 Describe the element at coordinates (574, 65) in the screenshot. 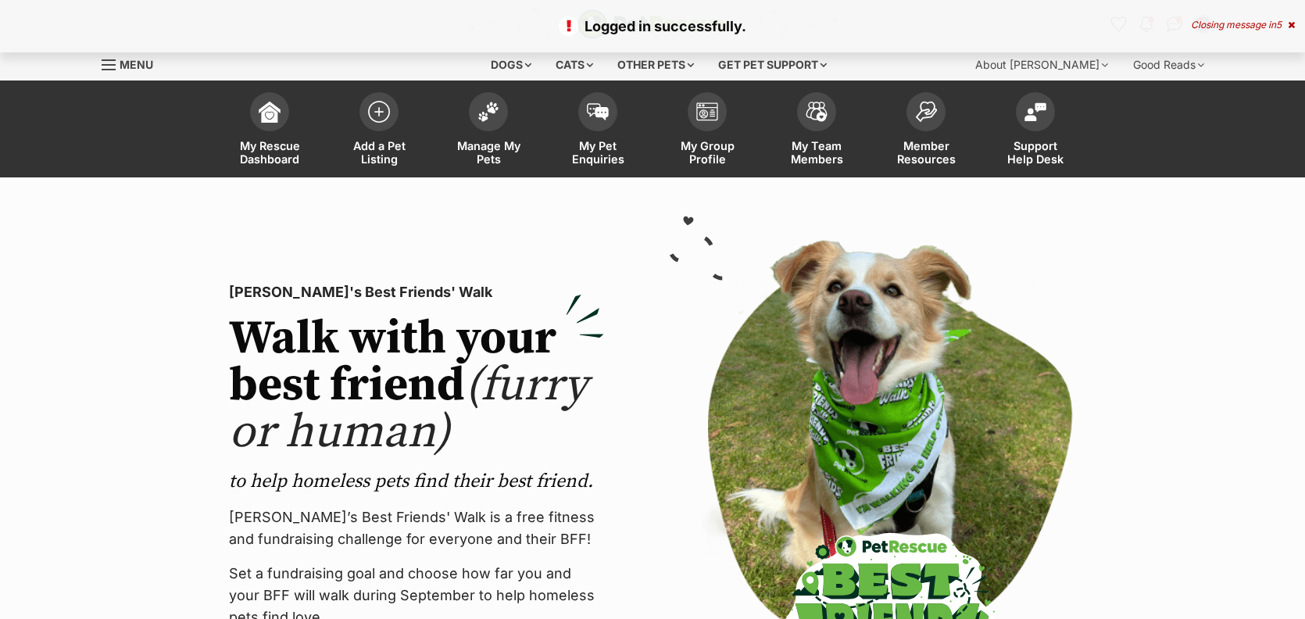

I see `div: Cats` at that location.